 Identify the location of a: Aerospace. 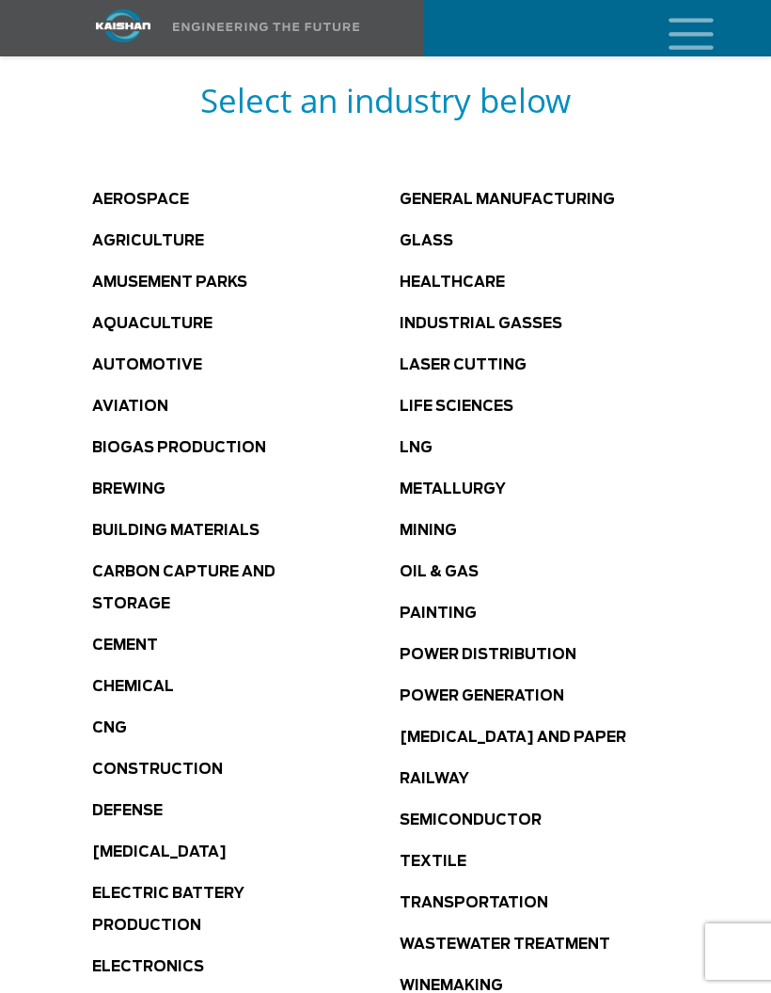
(140, 199).